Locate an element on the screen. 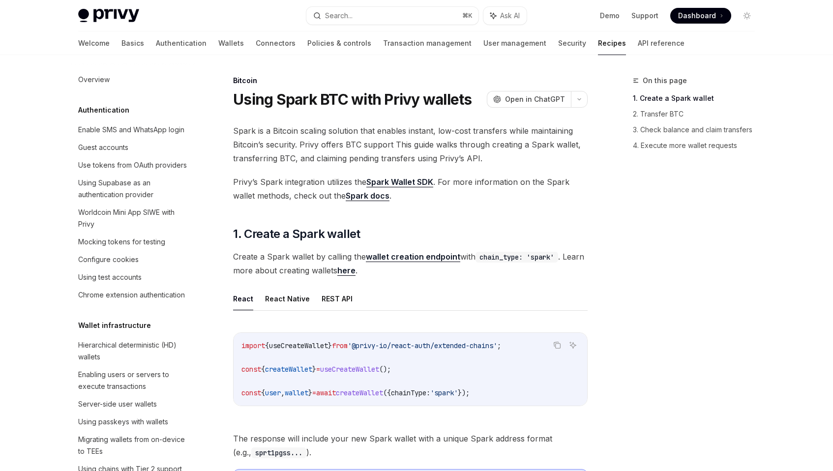 The width and height of the screenshot is (833, 471). a: Hierarchical deterministic (HD) wallets is located at coordinates (133, 351).